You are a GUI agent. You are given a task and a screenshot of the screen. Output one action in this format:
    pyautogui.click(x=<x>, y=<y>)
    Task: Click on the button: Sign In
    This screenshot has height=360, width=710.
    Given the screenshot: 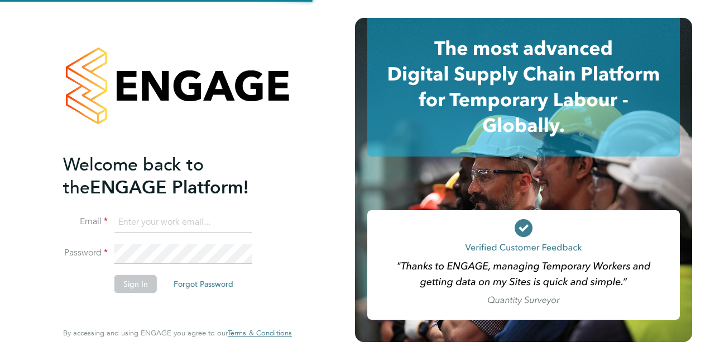 What is the action you would take?
    pyautogui.click(x=136, y=284)
    